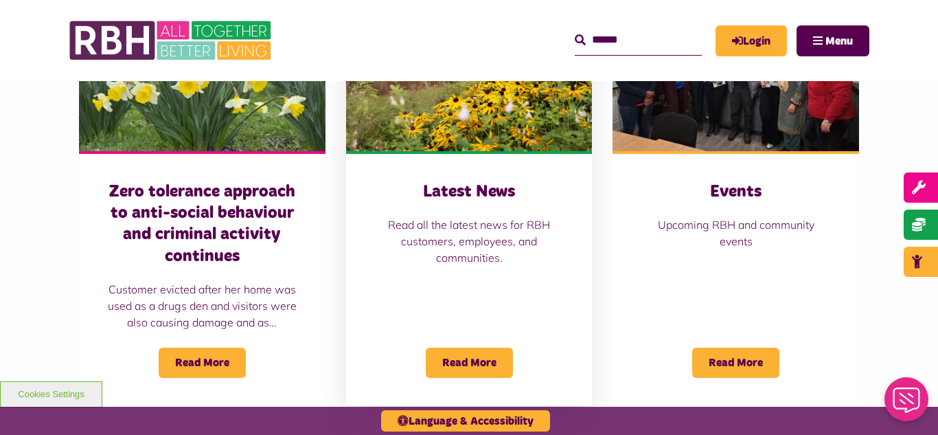 The image size is (938, 435). Describe the element at coordinates (172, 41) in the screenshot. I see `img: RBH` at that location.